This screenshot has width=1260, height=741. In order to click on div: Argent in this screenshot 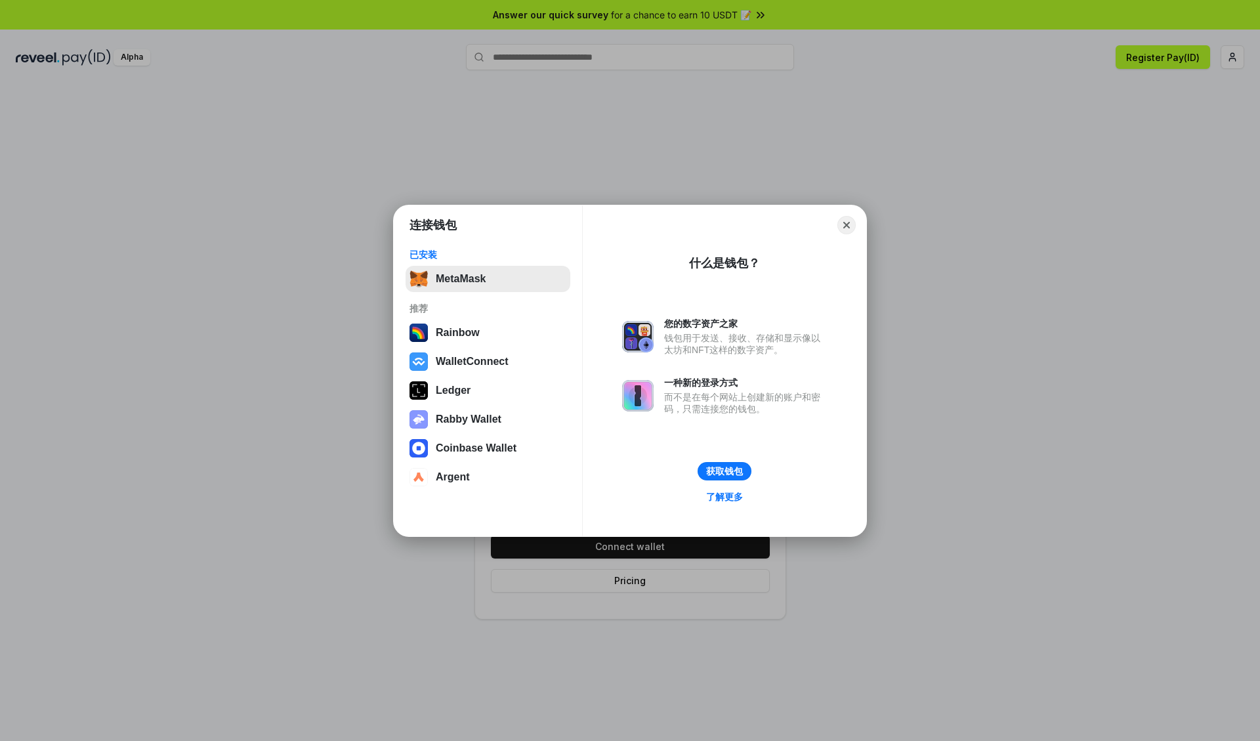, I will do `click(453, 477)`.